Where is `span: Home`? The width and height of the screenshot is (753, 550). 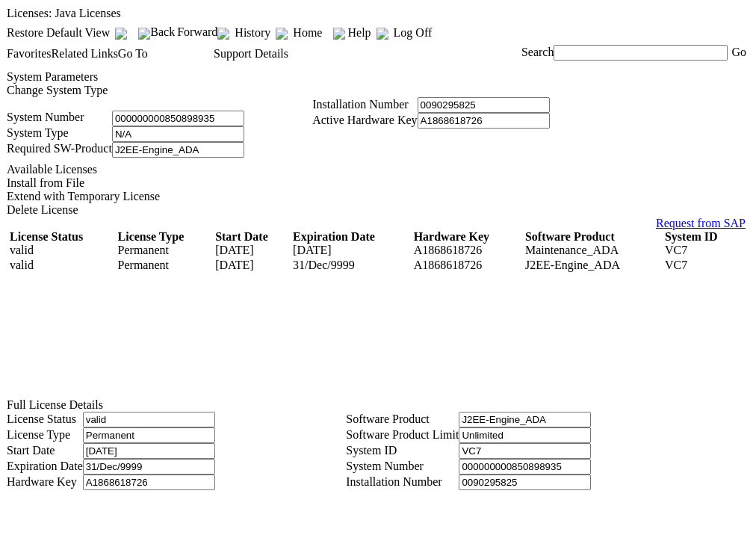
span: Home is located at coordinates (307, 32).